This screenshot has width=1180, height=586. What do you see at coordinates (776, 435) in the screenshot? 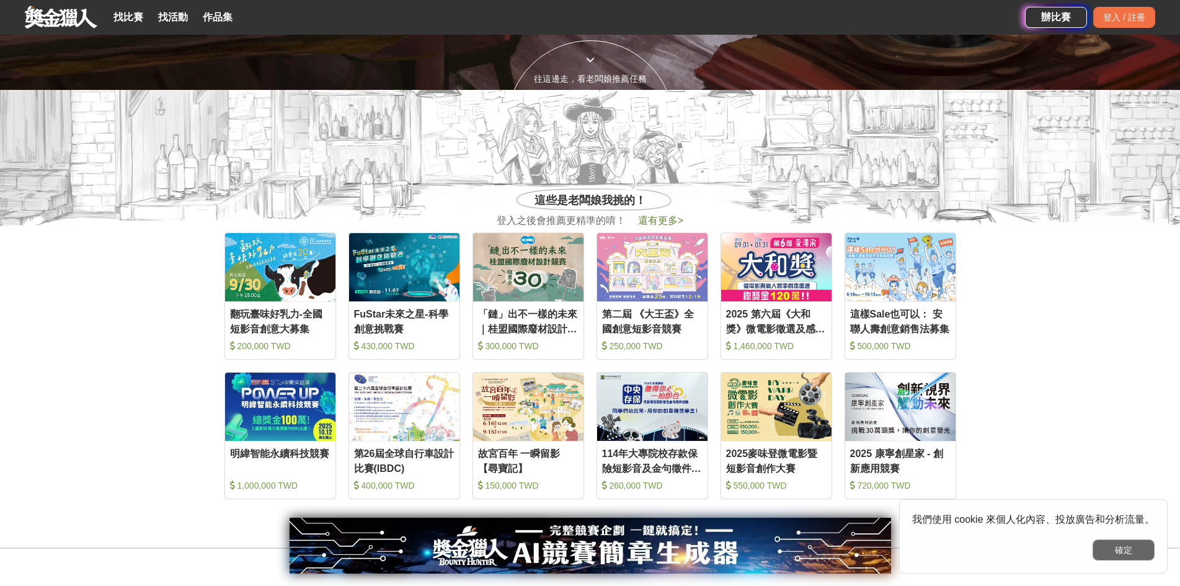
I see `a: Cover Image2025麥味登微電影暨短影音創作大賽 550,000 TWD` at bounding box center [776, 435].